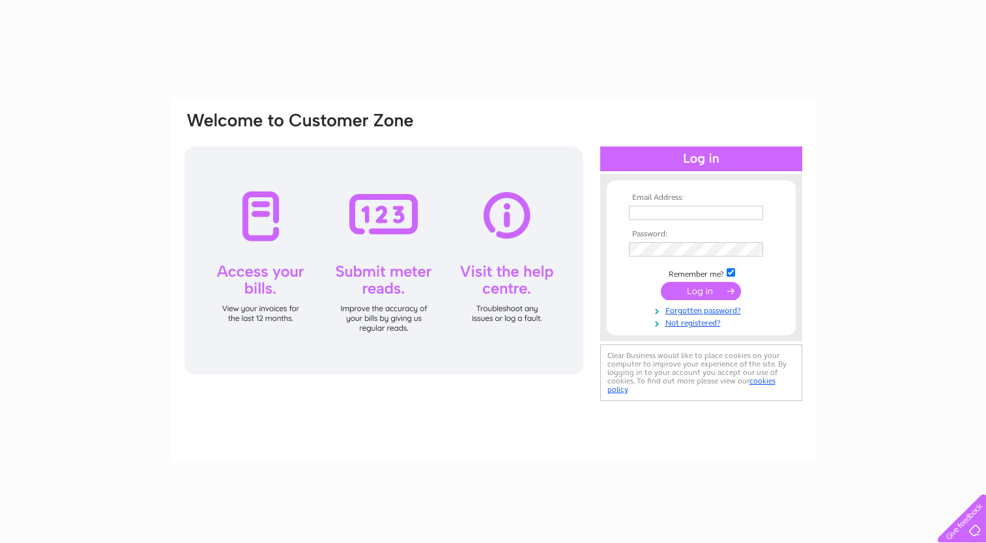 This screenshot has width=986, height=543. What do you see at coordinates (701, 273) in the screenshot?
I see `td: Remember me?` at bounding box center [701, 273].